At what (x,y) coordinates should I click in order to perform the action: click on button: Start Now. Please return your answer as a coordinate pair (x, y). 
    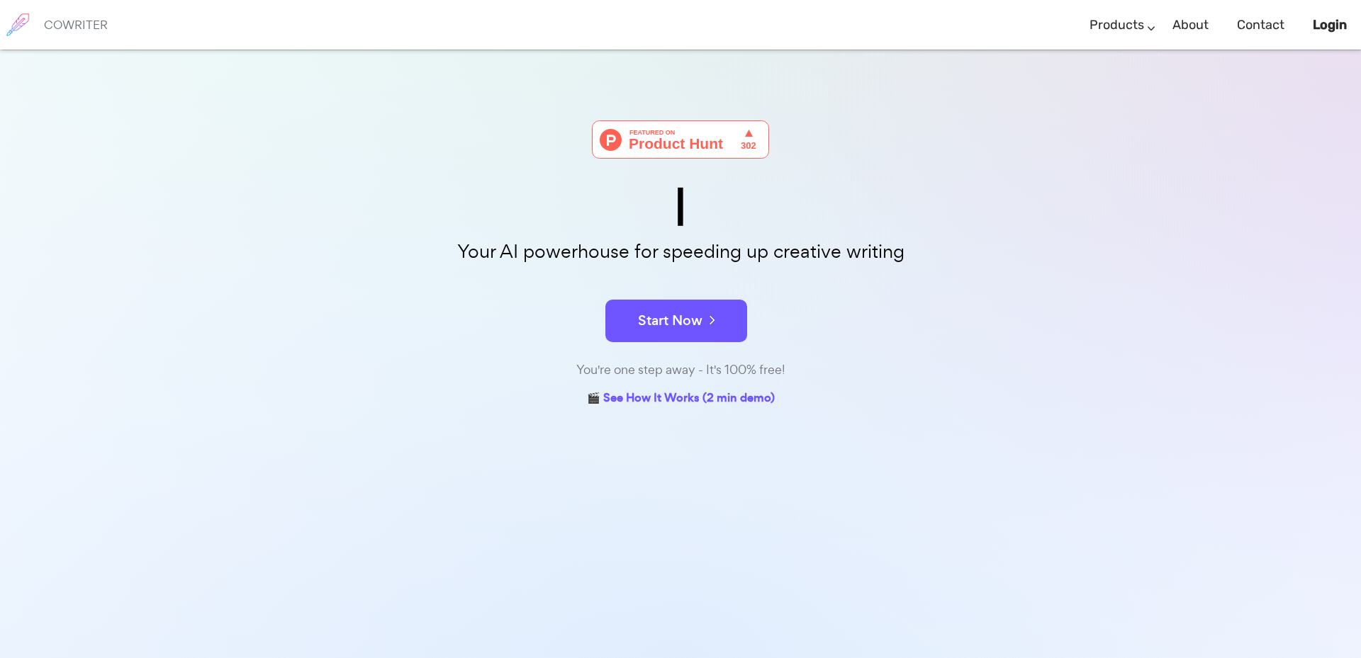
    Looking at the image, I should click on (676, 321).